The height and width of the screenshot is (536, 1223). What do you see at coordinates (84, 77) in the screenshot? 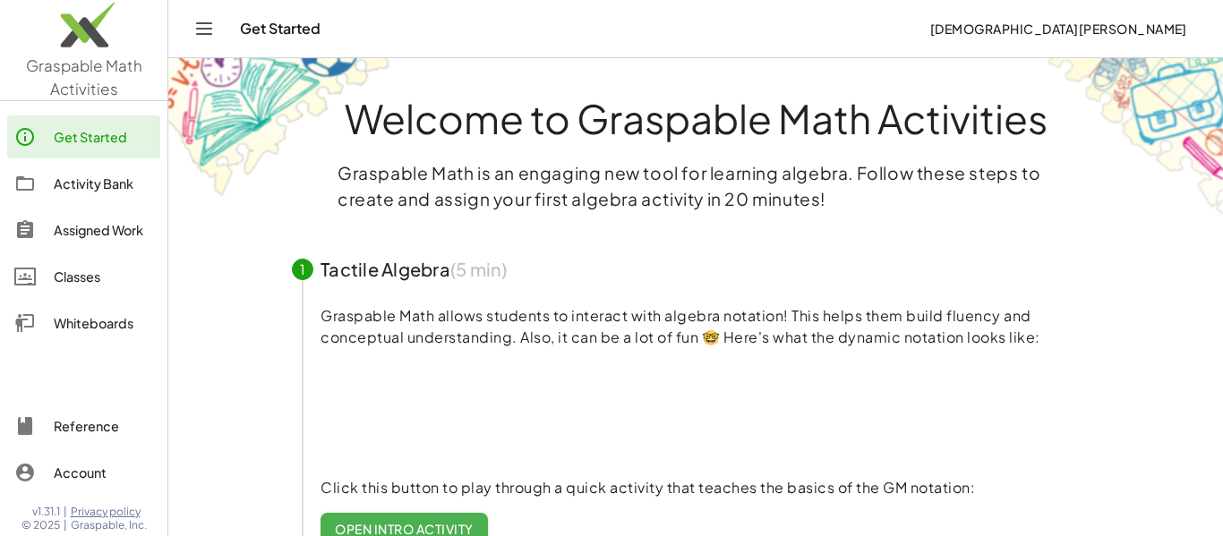
I see `span: Graspable Math Activities` at bounding box center [84, 77].